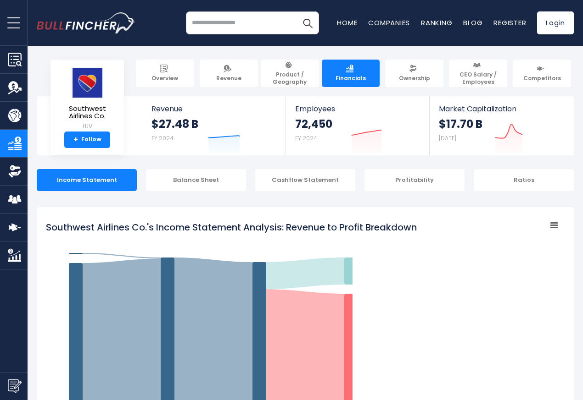 Image resolution: width=583 pixels, height=400 pixels. Describe the element at coordinates (289, 78) in the screenshot. I see `span: Product / Geography` at that location.